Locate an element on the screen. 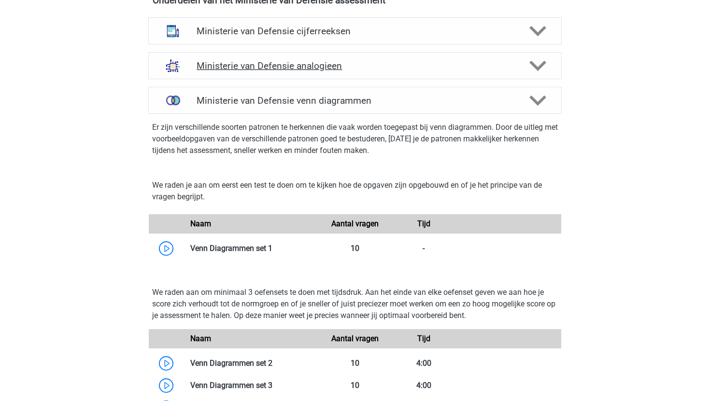 The image size is (710, 401). h4: Ministerie van Defensie analogieen is located at coordinates (355, 66).